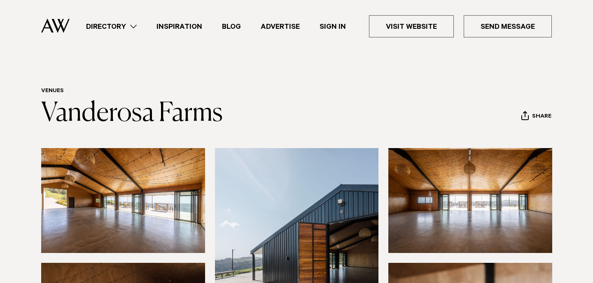  I want to click on a: Empty barn space at Vanderosa Farms, so click(470, 201).